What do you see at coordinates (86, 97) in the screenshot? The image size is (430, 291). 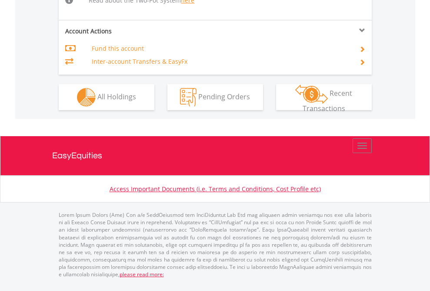 I see `img: holdings-wht.png` at bounding box center [86, 97].